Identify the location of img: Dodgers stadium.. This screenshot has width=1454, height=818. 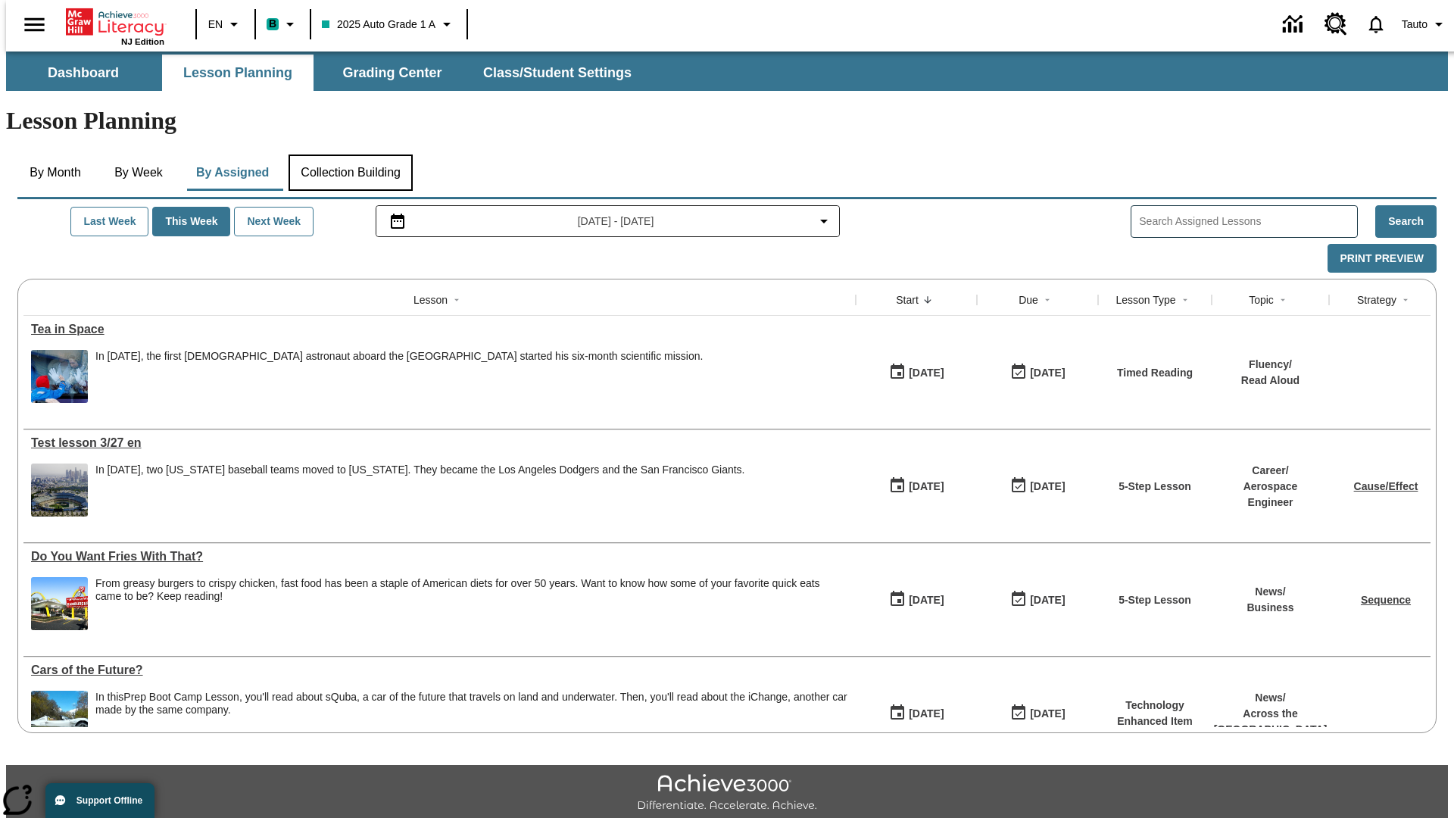
(59, 490).